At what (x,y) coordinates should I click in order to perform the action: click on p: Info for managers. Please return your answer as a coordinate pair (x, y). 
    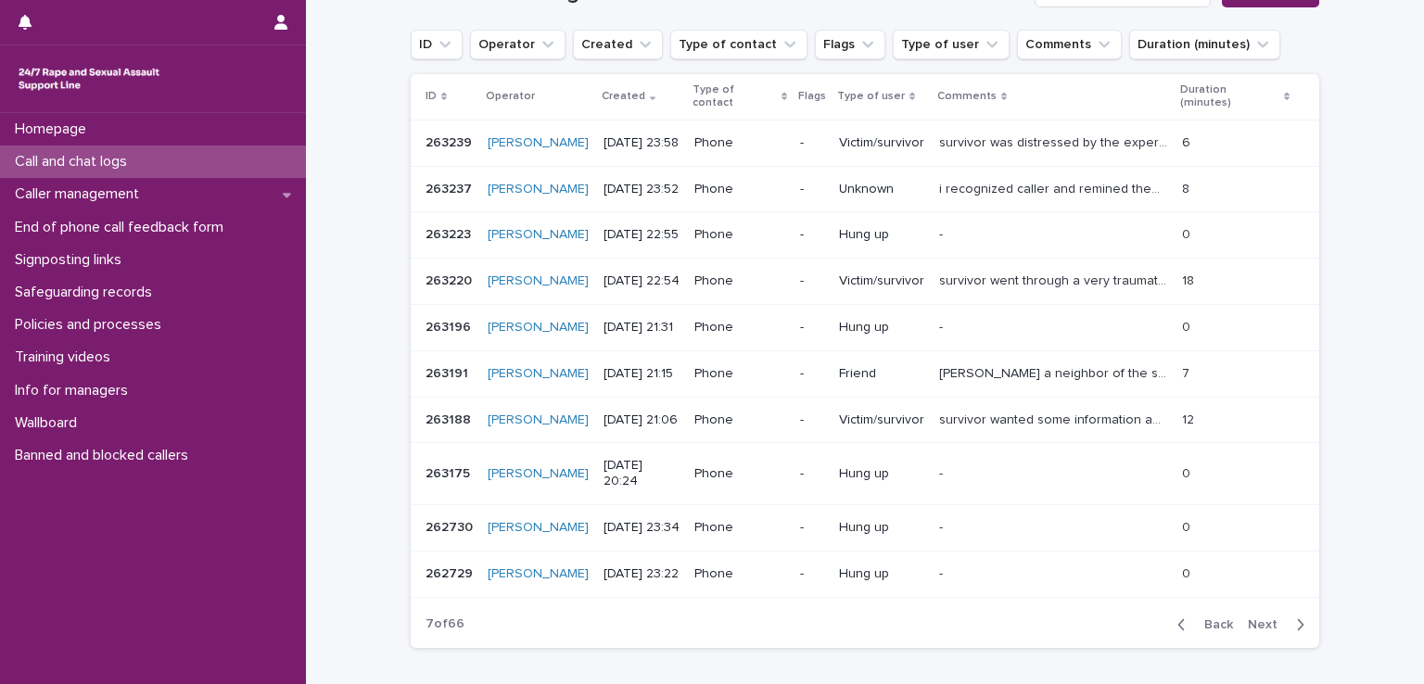
    Looking at the image, I should click on (75, 390).